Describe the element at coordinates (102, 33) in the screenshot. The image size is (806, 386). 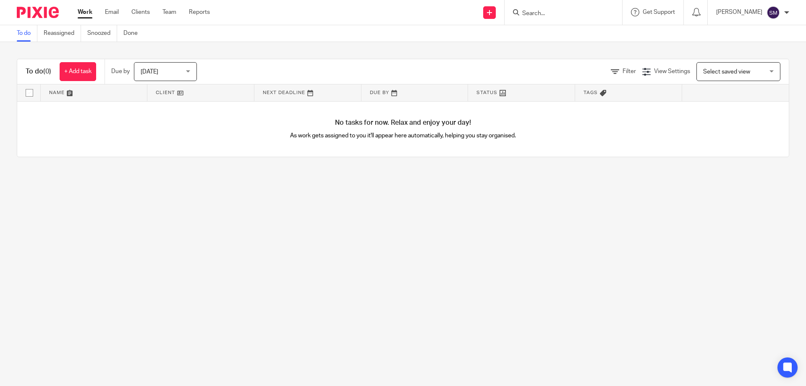
I see `a: Snoozed` at that location.